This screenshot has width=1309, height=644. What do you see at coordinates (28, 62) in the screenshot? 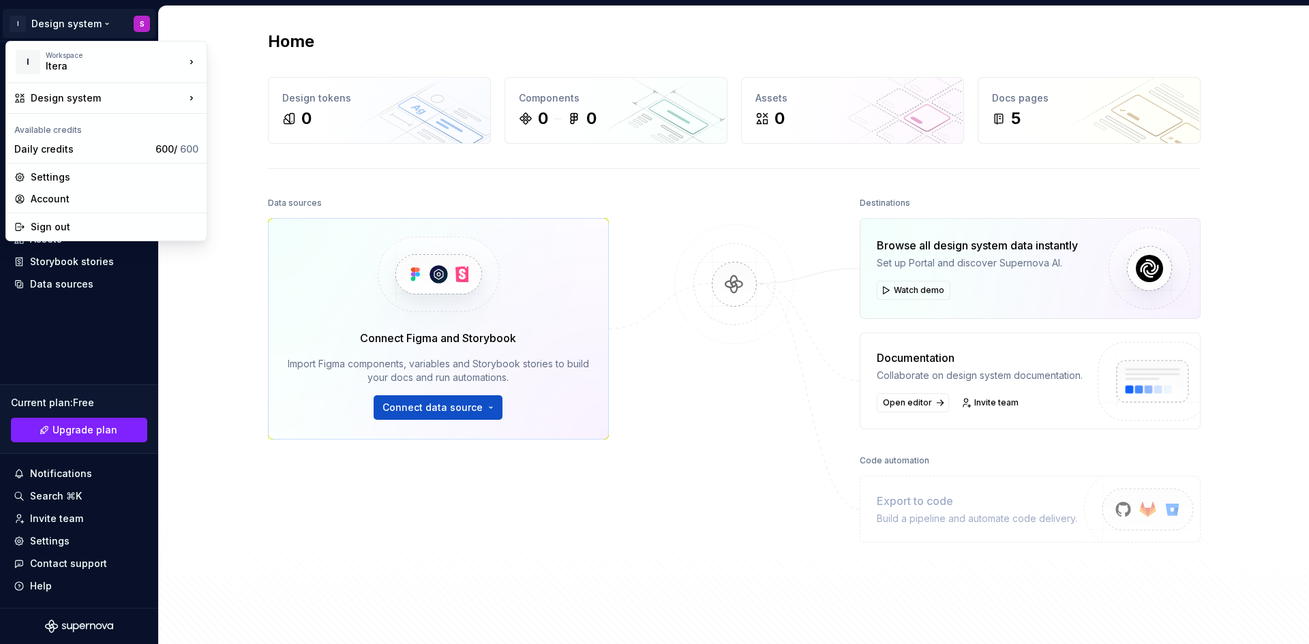
I see `div: I` at bounding box center [28, 62].